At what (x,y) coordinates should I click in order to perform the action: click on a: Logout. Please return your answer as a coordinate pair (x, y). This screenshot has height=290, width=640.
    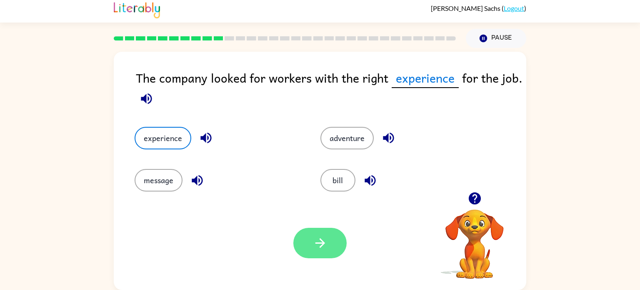
    Looking at the image, I should click on (514, 8).